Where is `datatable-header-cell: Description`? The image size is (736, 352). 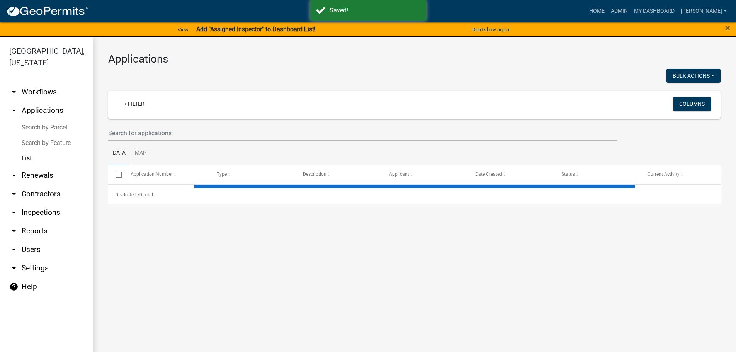
datatable-header-cell: Description is located at coordinates (338, 175).